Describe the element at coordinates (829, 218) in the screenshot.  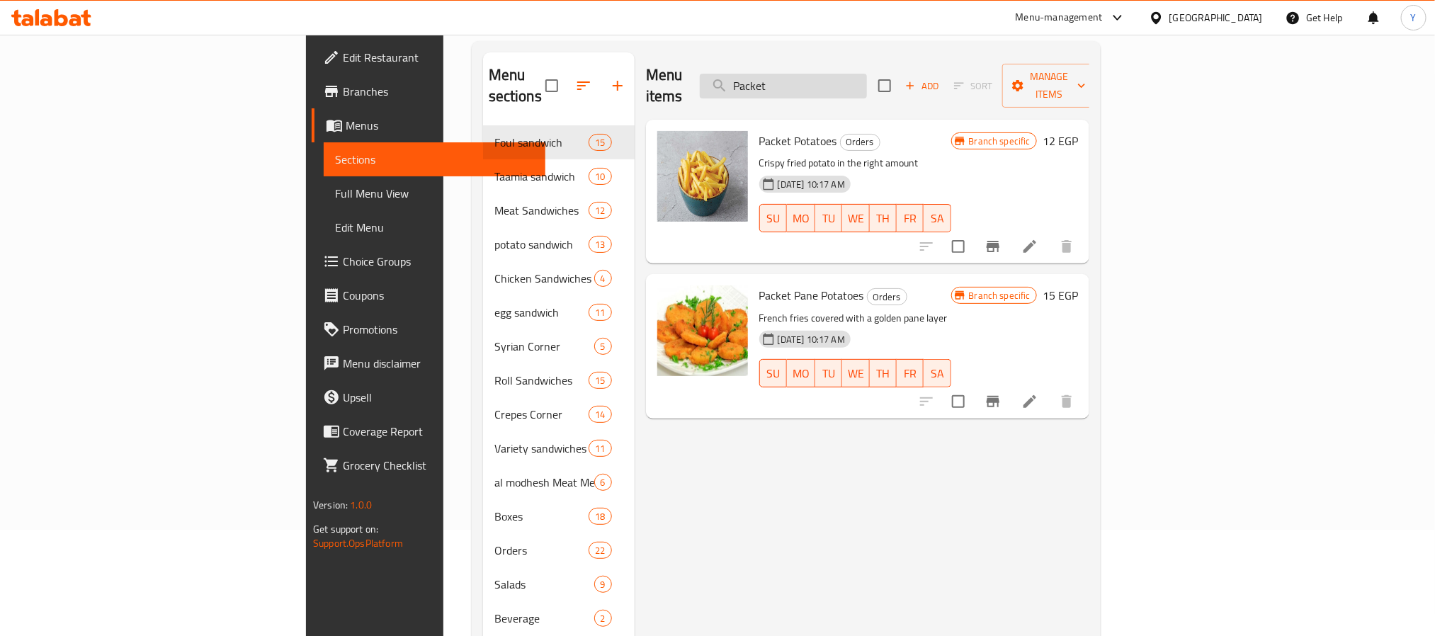
I see `button: TU` at that location.